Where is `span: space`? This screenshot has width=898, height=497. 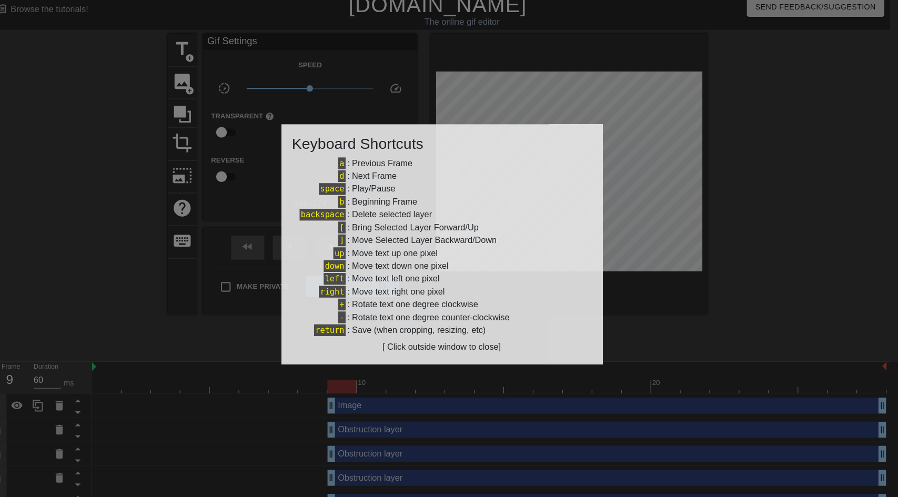
span: space is located at coordinates (341, 194).